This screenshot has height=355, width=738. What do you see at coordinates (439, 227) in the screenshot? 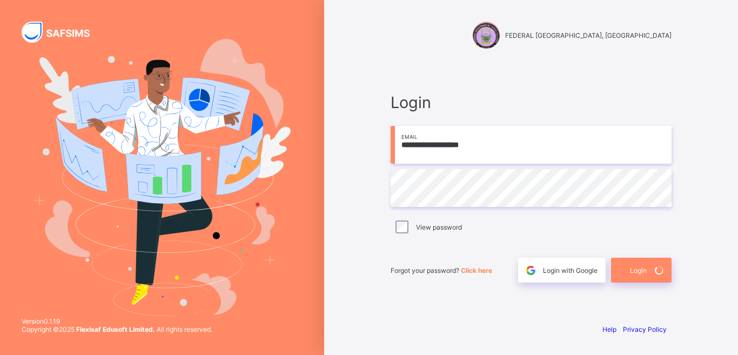
I see `label: View password` at bounding box center [439, 227].